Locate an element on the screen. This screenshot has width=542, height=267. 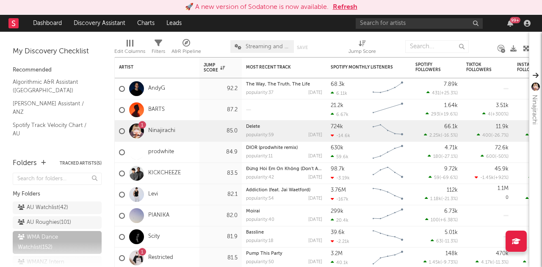
div: The Way, The Truth, The Life is located at coordinates (284, 84).